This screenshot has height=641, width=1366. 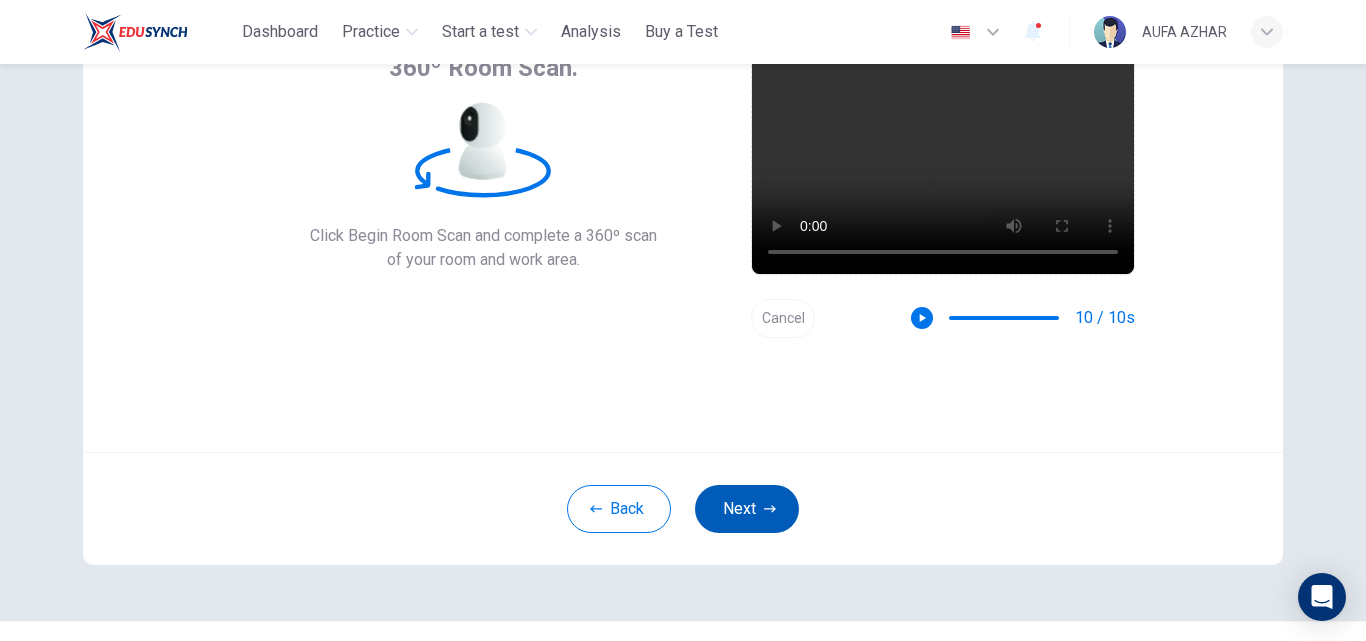 I want to click on a: Buy a Test, so click(x=681, y=32).